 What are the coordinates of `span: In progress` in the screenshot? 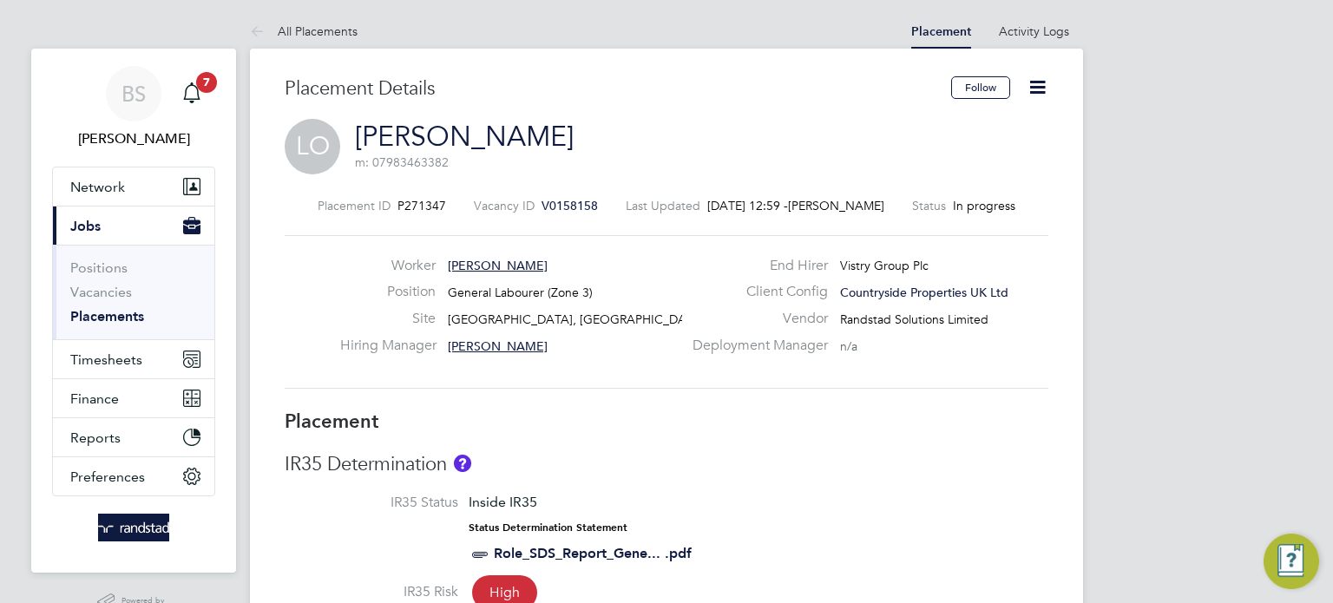 It's located at (984, 206).